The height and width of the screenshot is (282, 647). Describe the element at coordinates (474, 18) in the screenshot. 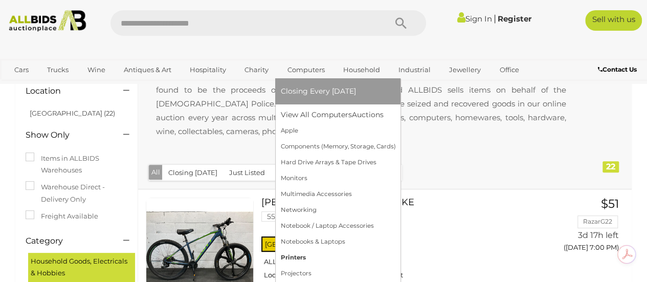

I see `a: Sign In` at that location.